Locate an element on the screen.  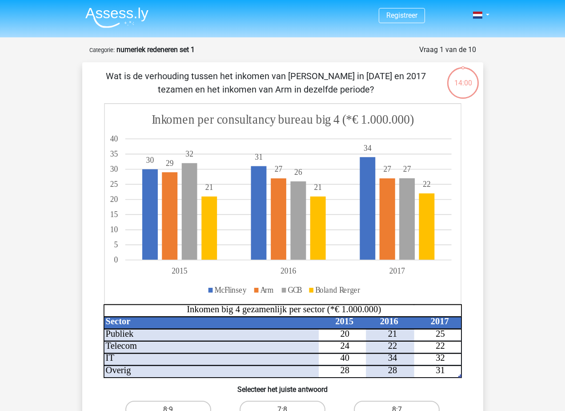
tspan: 201520162017 is located at coordinates (288, 271).